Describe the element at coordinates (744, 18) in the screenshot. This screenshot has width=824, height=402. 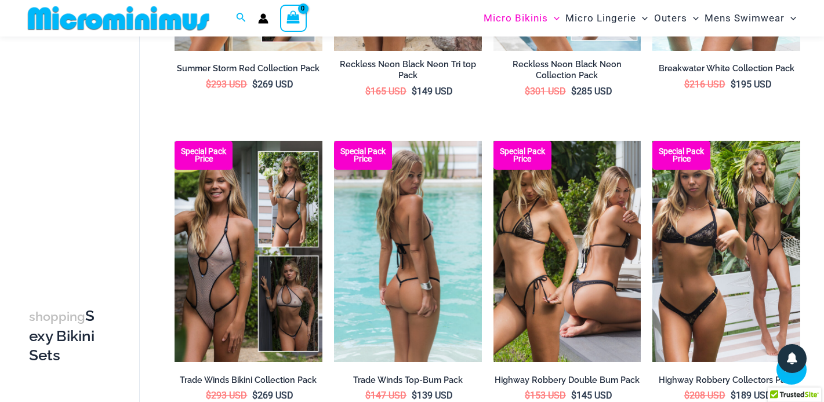
I see `span: Mens Swimwear` at that location.